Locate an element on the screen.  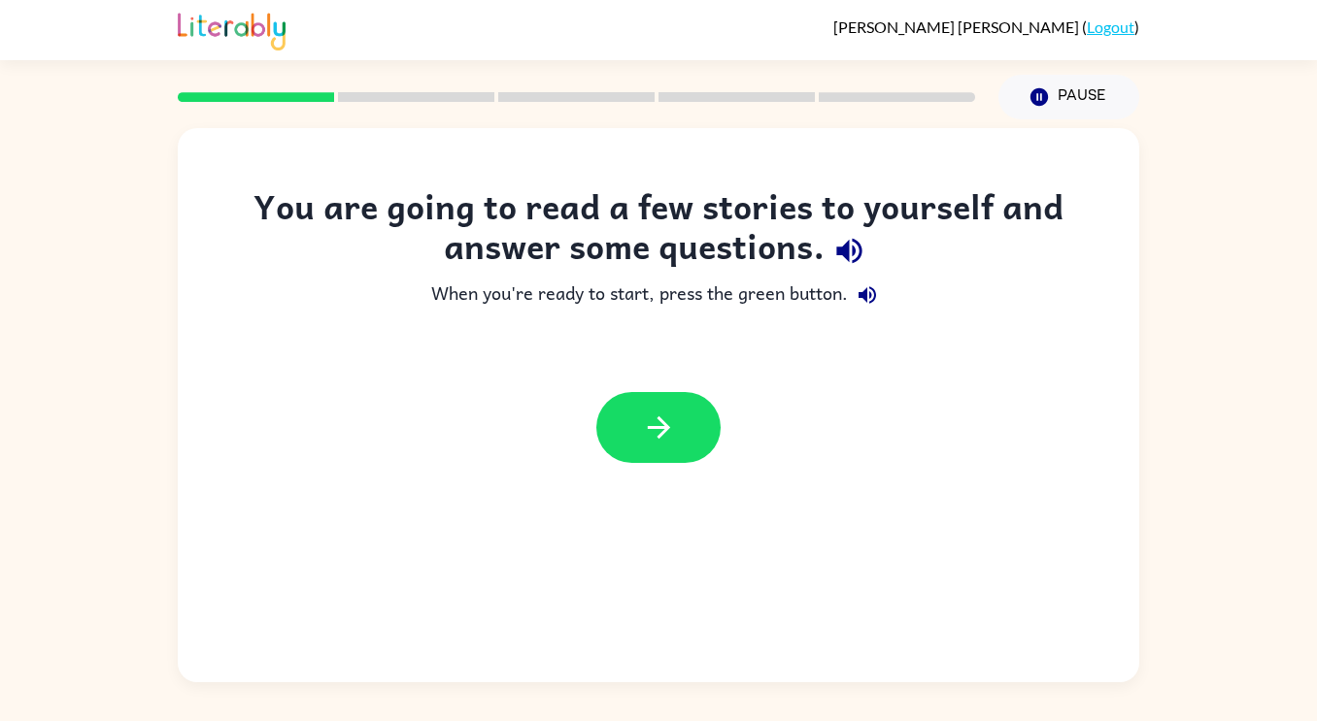
div: When you're ready to start, press the green button. is located at coordinates (658, 295).